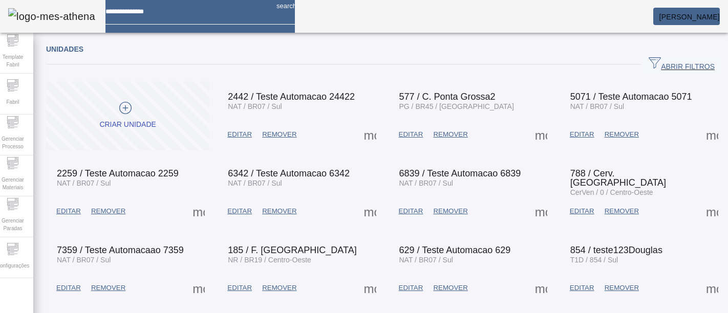 The image size is (728, 313). I want to click on span: T1D / 854 / Sul, so click(594, 260).